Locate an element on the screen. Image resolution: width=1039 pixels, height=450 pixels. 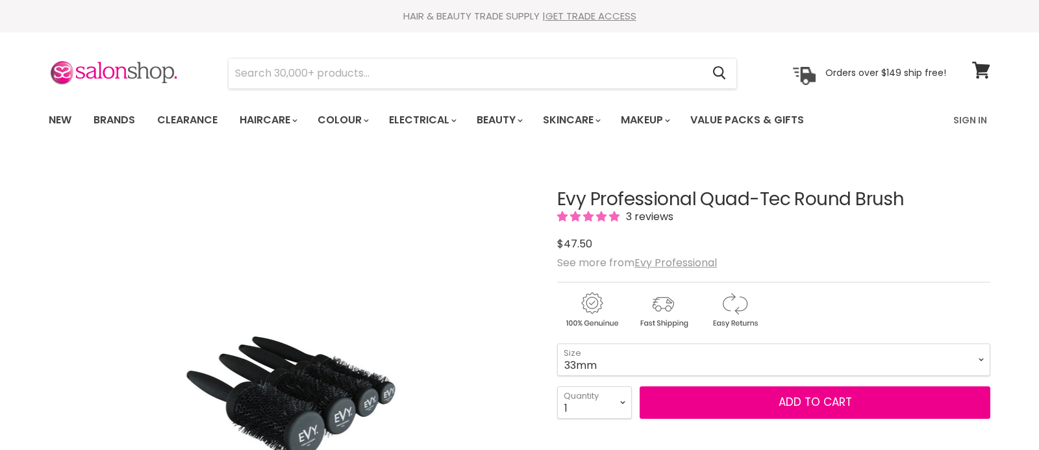
a: Colour is located at coordinates (342, 120).